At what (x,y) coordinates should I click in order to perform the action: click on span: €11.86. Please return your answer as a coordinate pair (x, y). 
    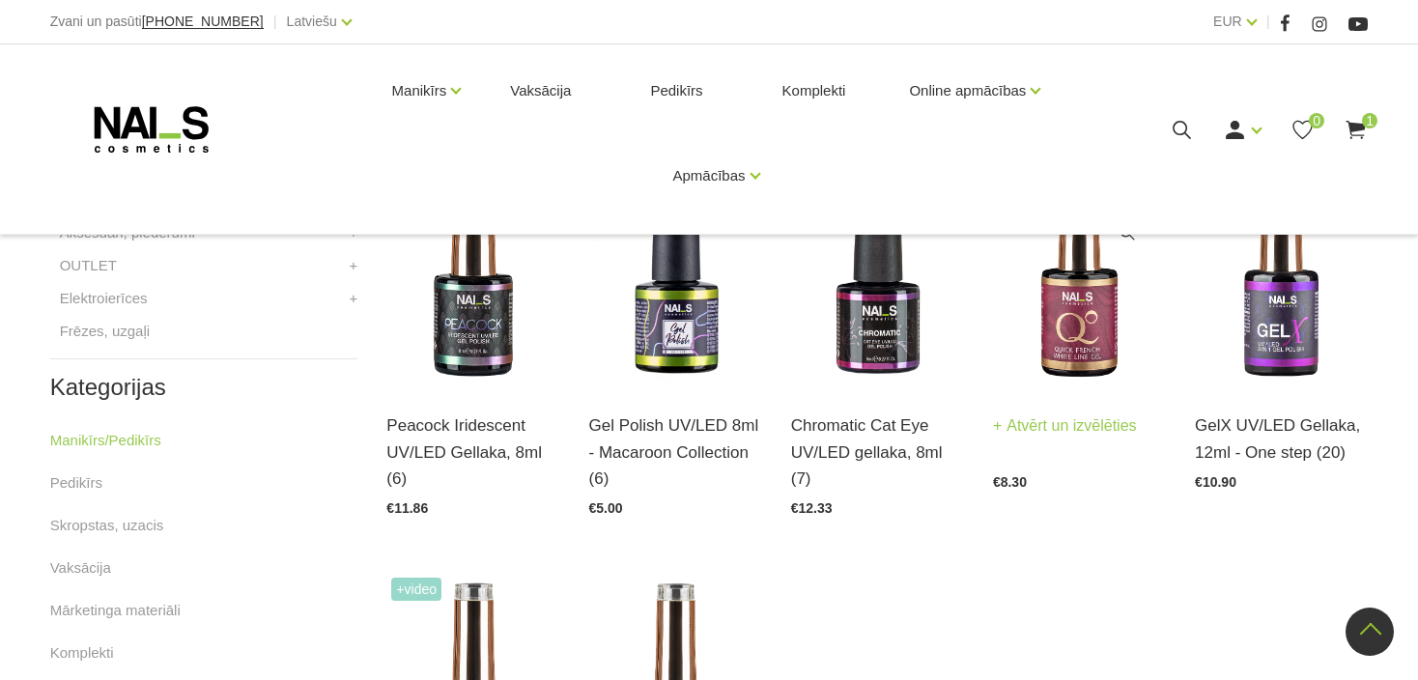
    Looking at the image, I should click on (407, 508).